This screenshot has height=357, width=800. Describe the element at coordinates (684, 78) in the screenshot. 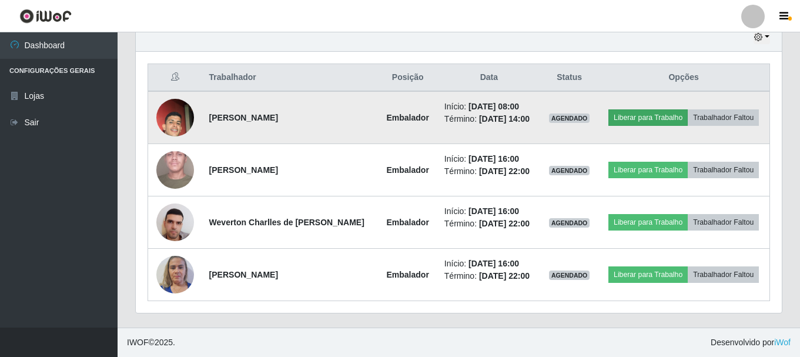

I see `th: Opções` at that location.